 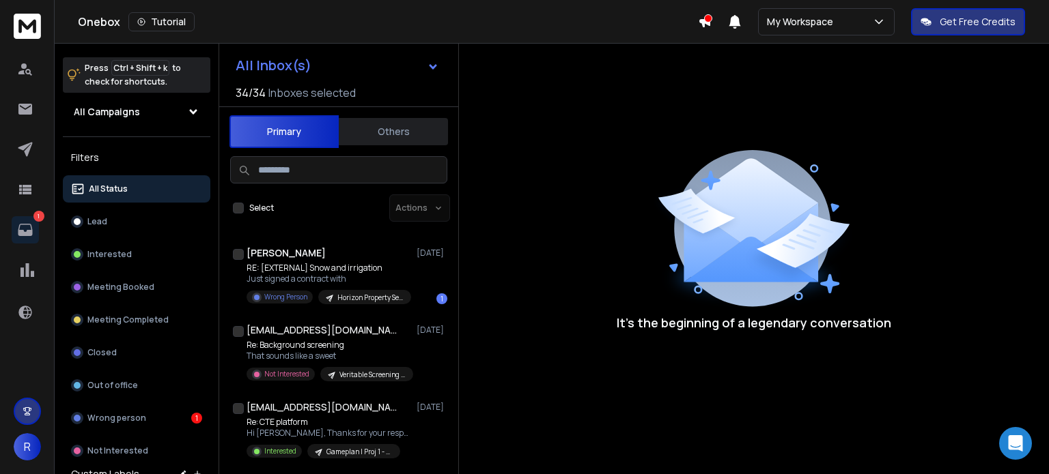 What do you see at coordinates (370, 298) in the screenshot?
I see `p: Horizon Property Services - Proj 1 - Camp 1 of 1.5` at bounding box center [370, 298].